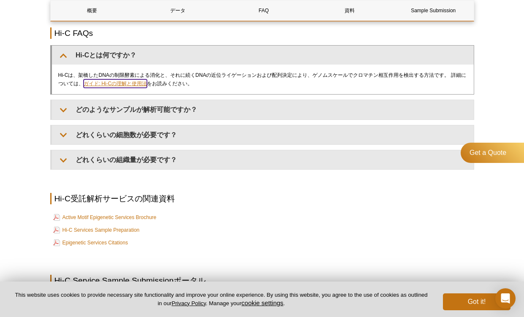  What do you see at coordinates (105, 217) in the screenshot?
I see `a: Active Motif Epigenetic Services Brochure` at bounding box center [105, 217].